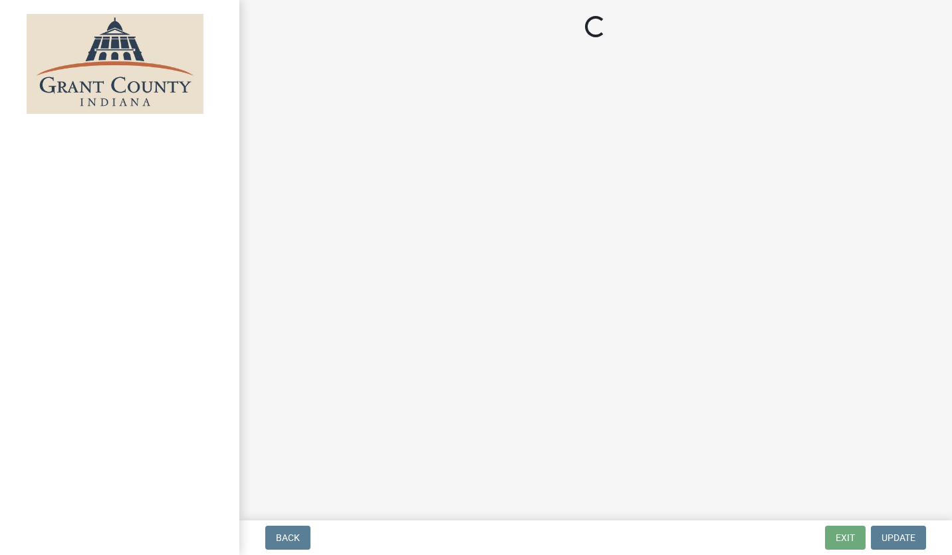 The height and width of the screenshot is (555, 952). I want to click on button: Exit, so click(845, 537).